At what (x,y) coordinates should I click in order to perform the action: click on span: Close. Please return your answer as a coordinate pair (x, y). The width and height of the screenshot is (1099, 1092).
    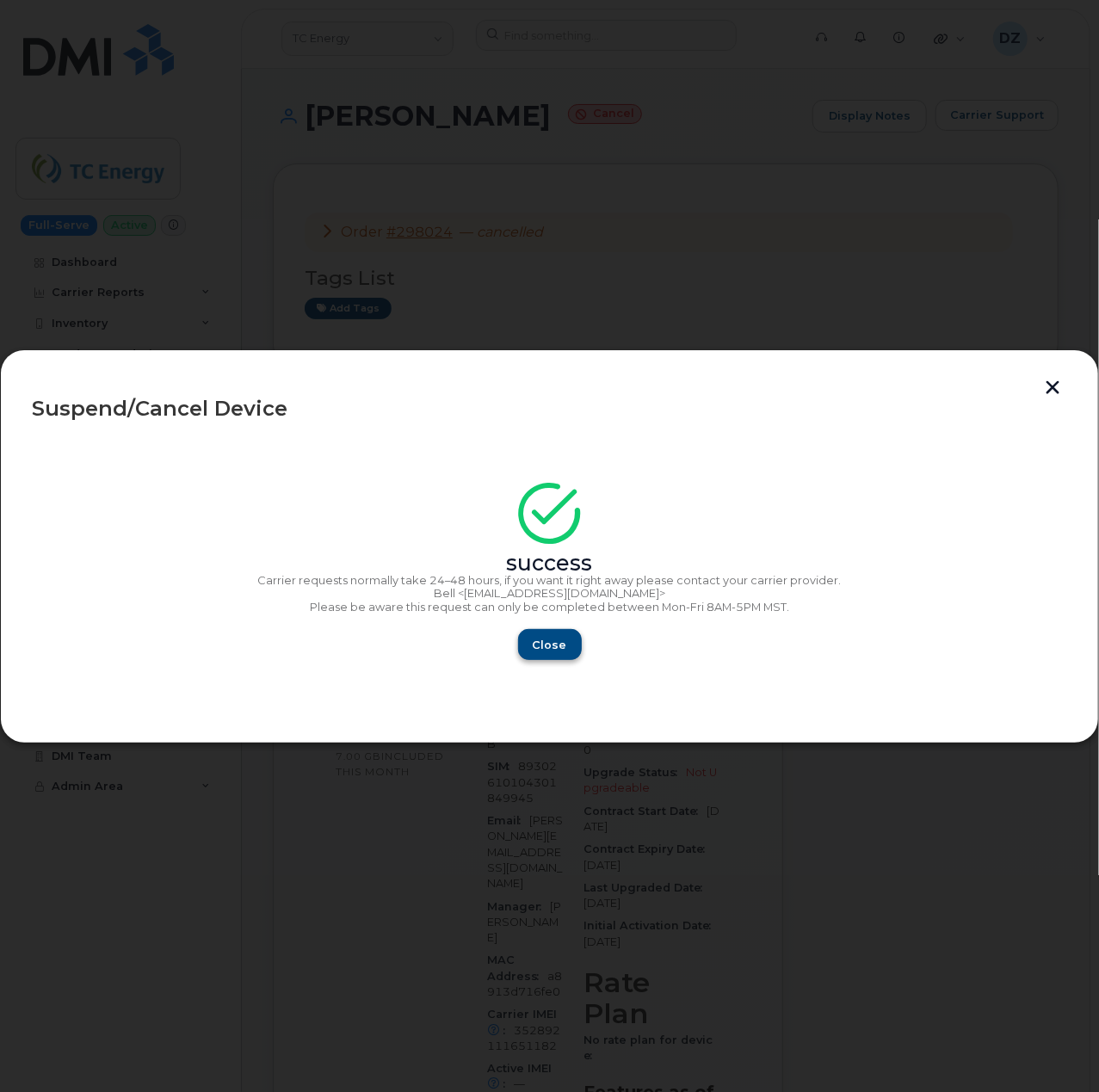
    Looking at the image, I should click on (550, 644).